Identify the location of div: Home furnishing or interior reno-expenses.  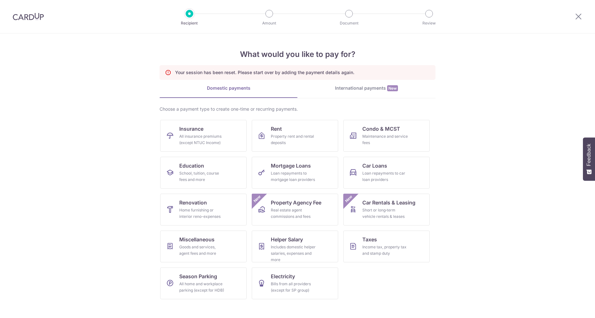
(202, 213).